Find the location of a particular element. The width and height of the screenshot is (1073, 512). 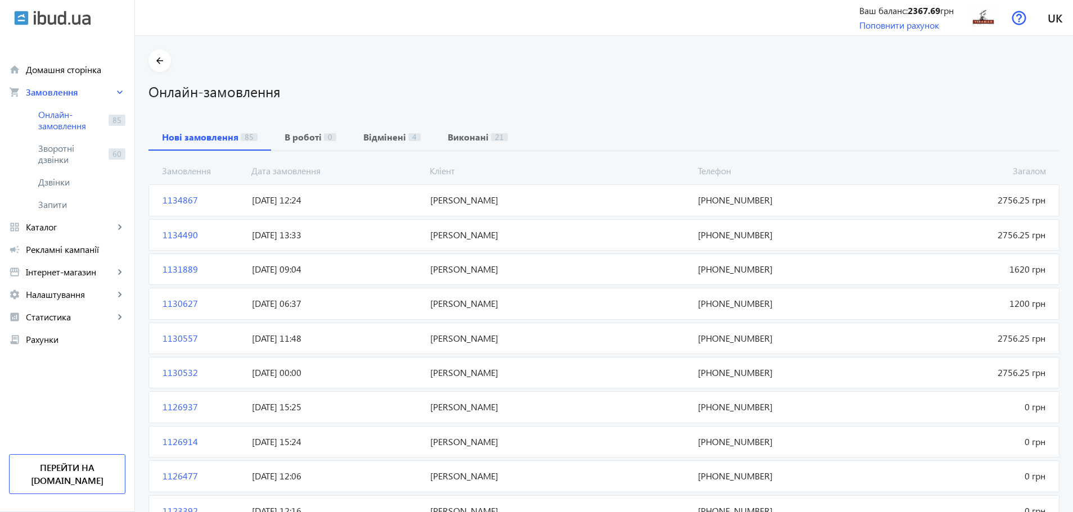

span: 1134867 is located at coordinates (203, 200).